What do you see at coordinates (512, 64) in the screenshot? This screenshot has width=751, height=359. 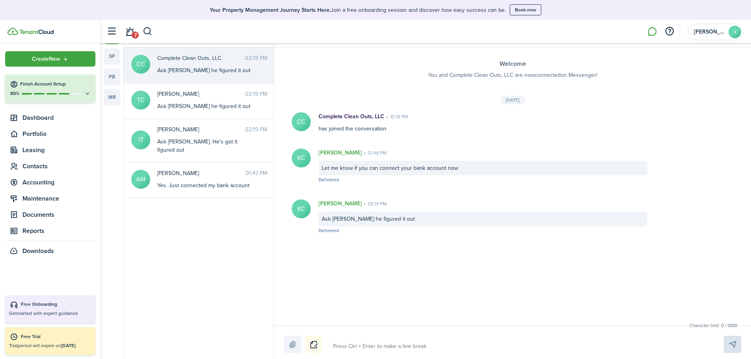 I see `h3: Welcome` at bounding box center [512, 64].